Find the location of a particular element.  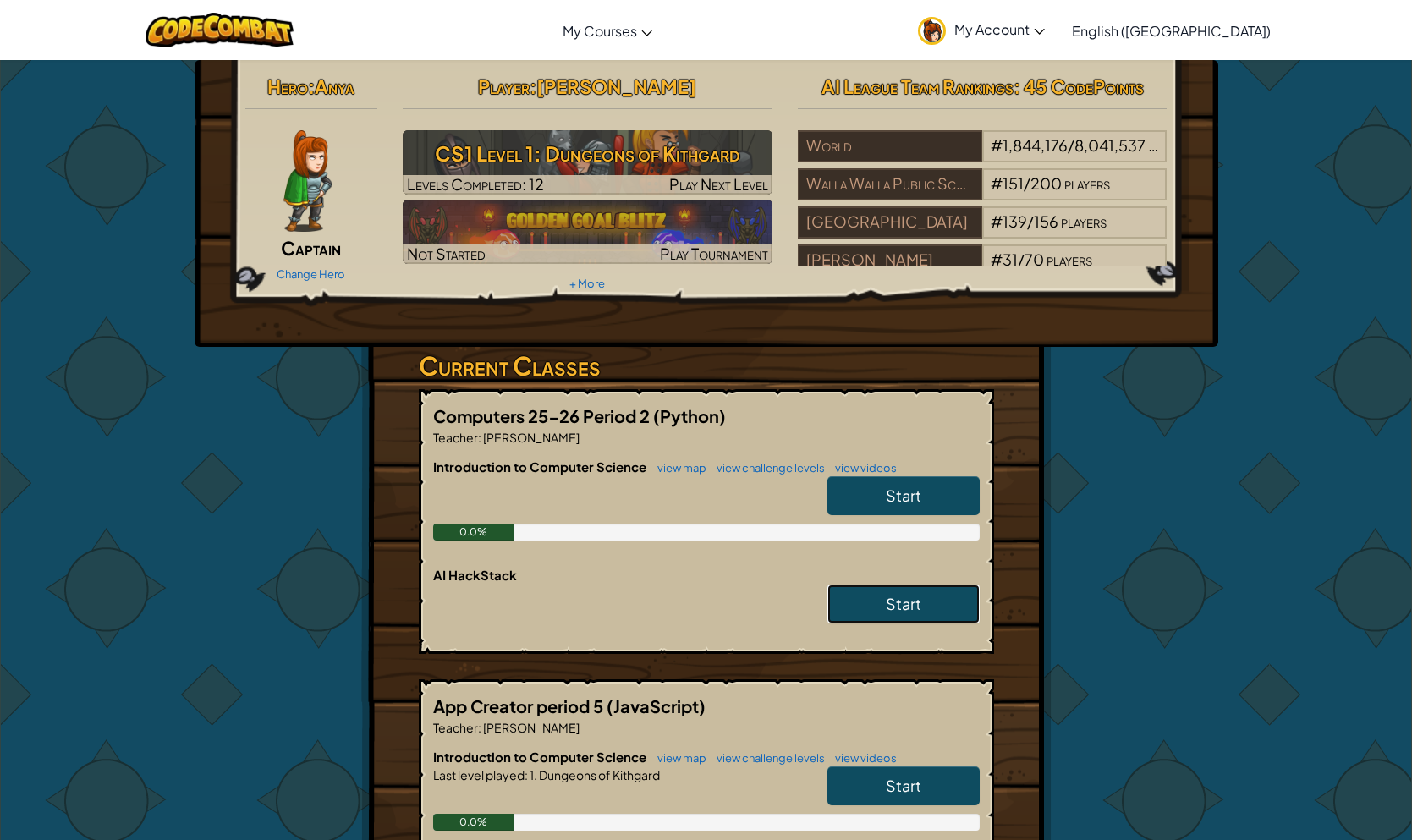

span: Player is located at coordinates (503, 86).